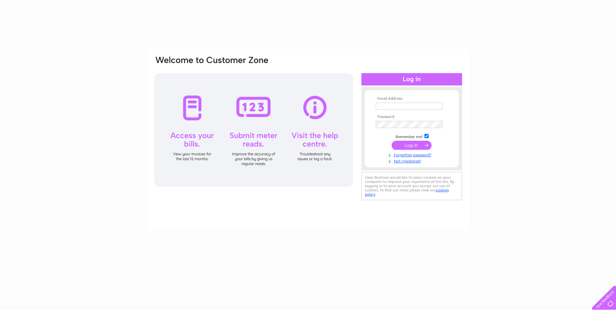 The width and height of the screenshot is (616, 310). What do you see at coordinates (412, 160) in the screenshot?
I see `a: Not registered?` at bounding box center [412, 160].